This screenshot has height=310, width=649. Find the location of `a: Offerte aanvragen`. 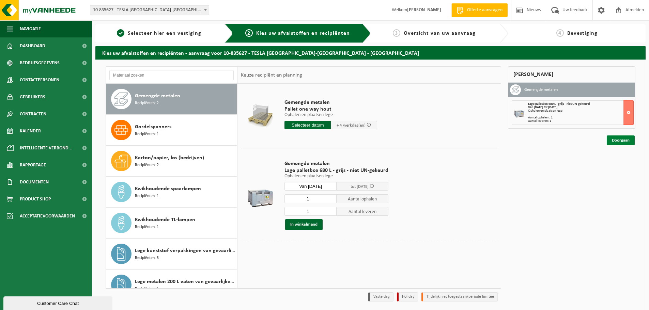

a: Offerte aanvragen is located at coordinates (479, 10).